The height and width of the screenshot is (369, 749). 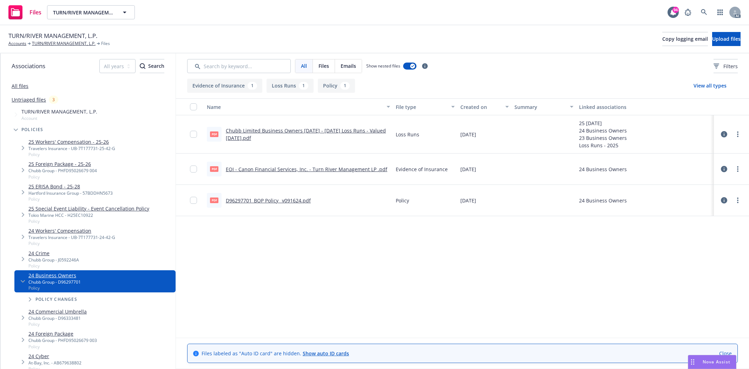 I want to click on span: Show nested files, so click(x=383, y=66).